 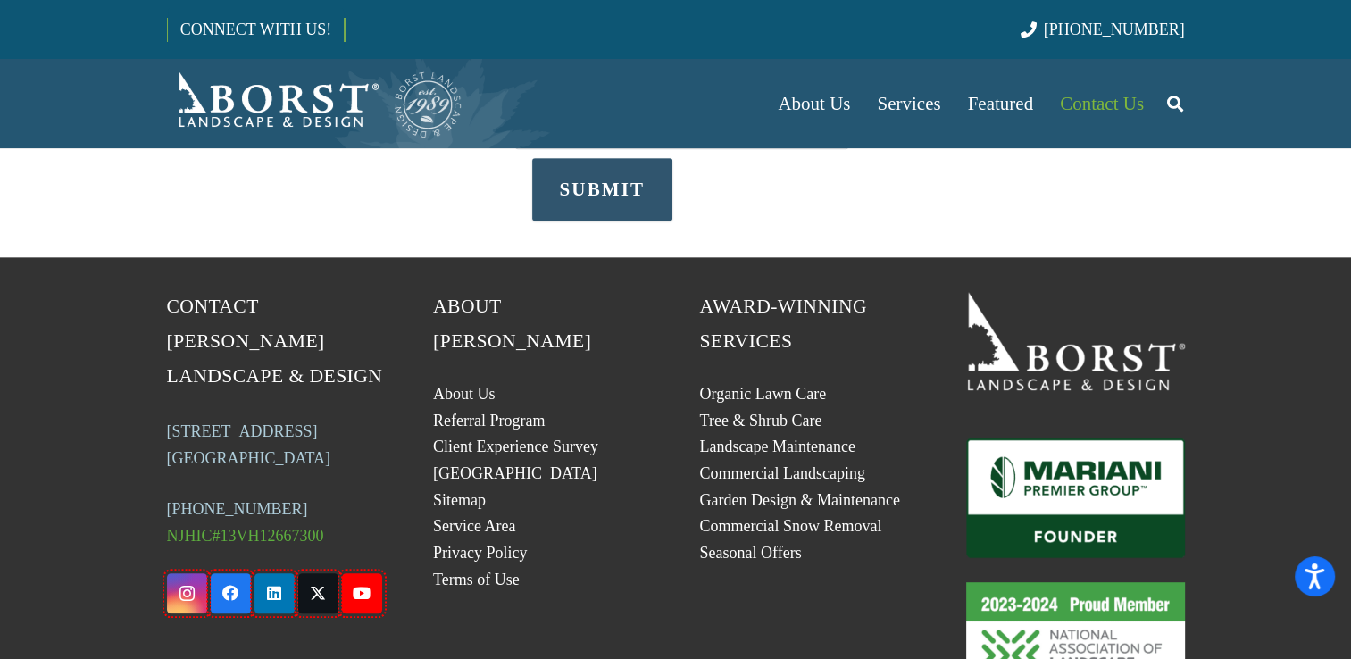 I want to click on a: Seasonal Offers, so click(x=751, y=553).